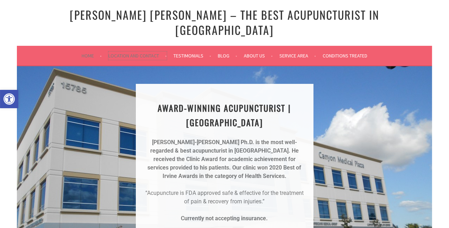  I want to click on a: Home, so click(92, 56).